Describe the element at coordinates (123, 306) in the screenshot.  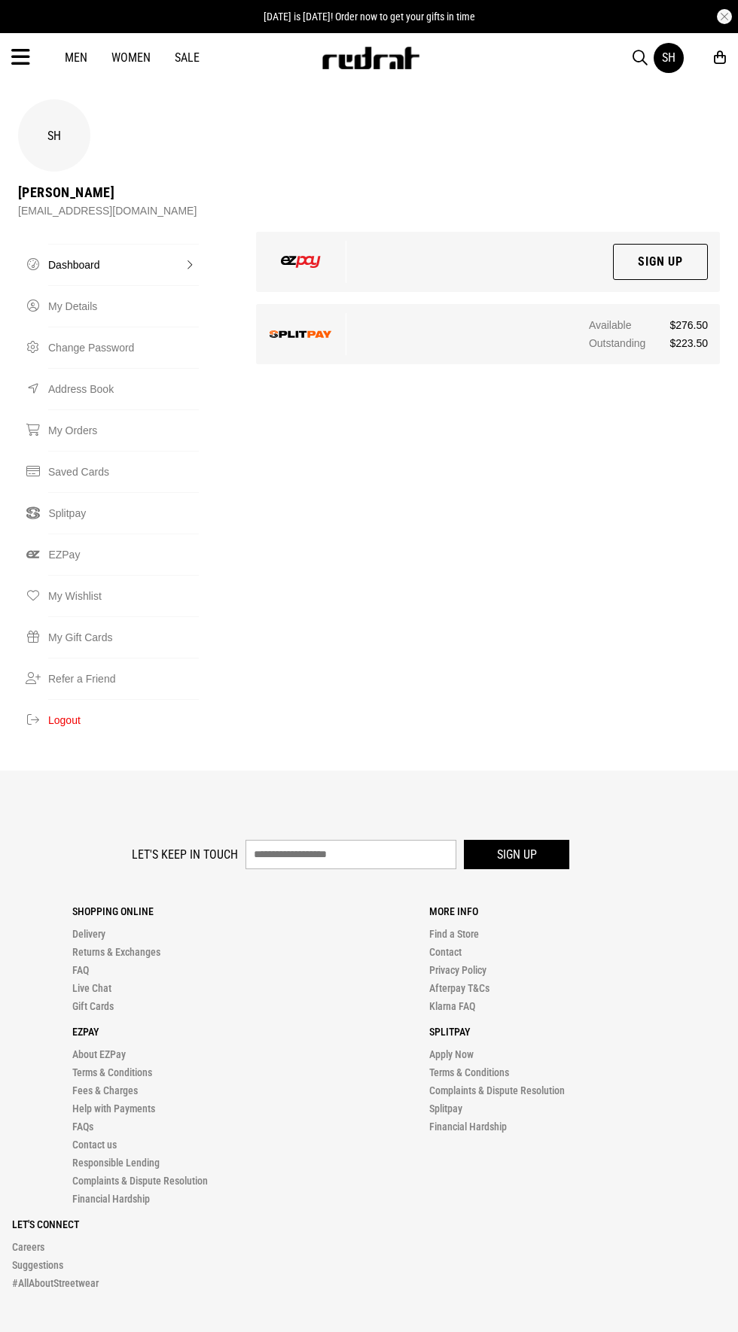
I see `a: My Details` at that location.